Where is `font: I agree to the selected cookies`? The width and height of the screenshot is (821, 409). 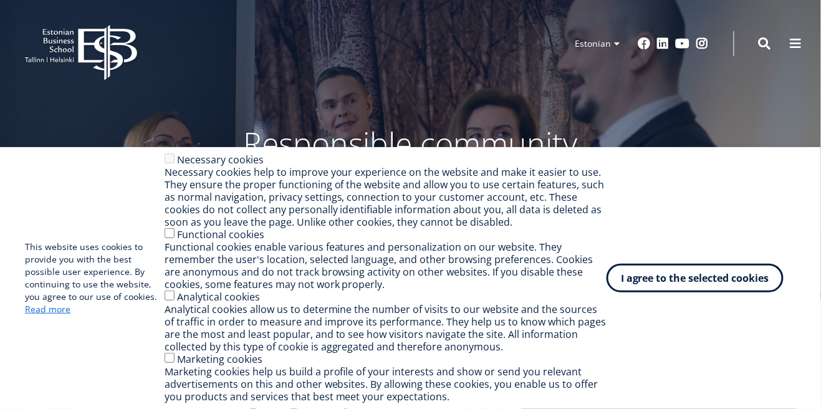 font: I agree to the selected cookies is located at coordinates (695, 278).